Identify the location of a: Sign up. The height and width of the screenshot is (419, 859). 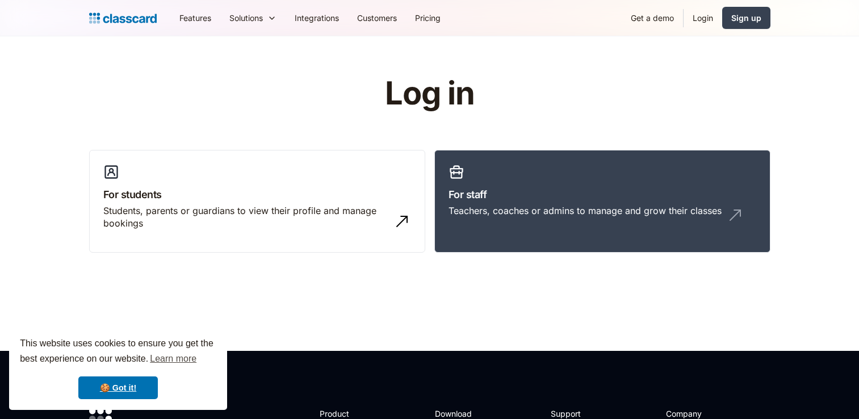
(746, 18).